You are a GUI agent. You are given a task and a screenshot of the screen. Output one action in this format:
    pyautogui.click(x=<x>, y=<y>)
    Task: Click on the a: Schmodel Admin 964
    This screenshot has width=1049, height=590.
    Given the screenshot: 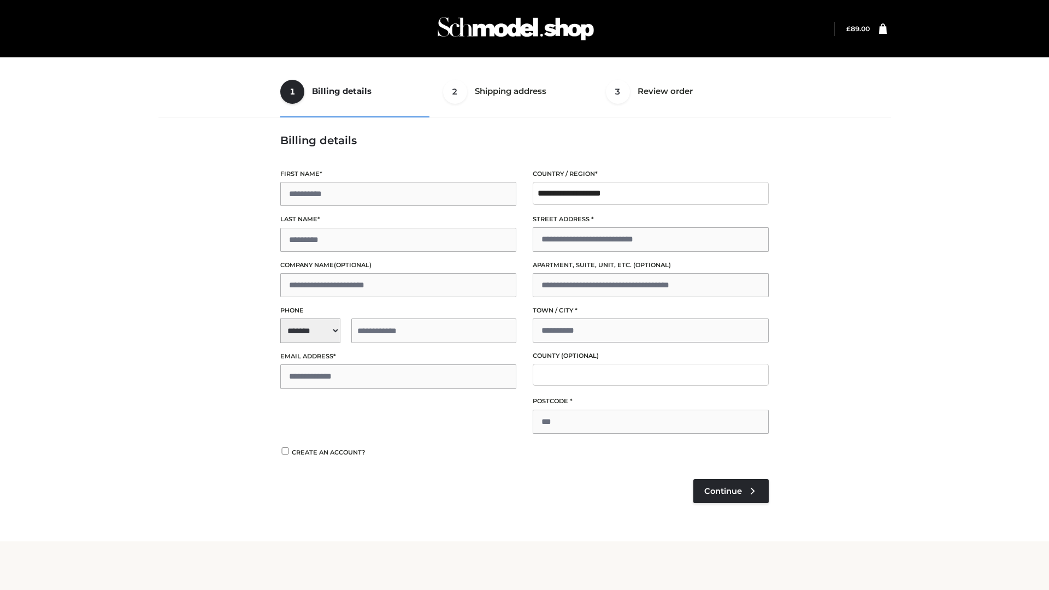 What is the action you would take?
    pyautogui.click(x=516, y=28)
    